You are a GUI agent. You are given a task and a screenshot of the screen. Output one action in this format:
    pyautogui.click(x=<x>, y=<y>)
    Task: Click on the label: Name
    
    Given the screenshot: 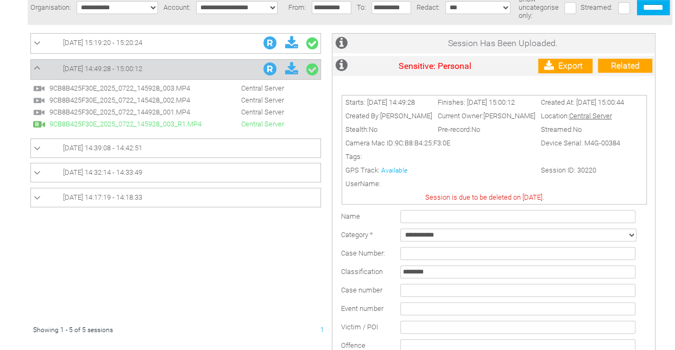 What is the action you would take?
    pyautogui.click(x=350, y=216)
    